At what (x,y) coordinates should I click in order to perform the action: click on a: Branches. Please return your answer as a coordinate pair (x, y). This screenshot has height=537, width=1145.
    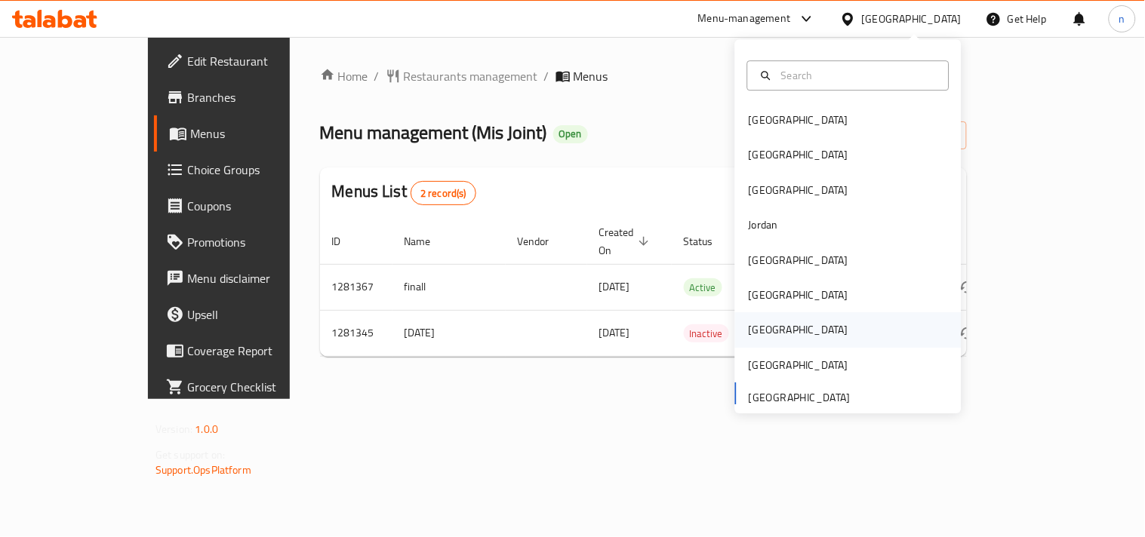
    Looking at the image, I should click on (246, 97).